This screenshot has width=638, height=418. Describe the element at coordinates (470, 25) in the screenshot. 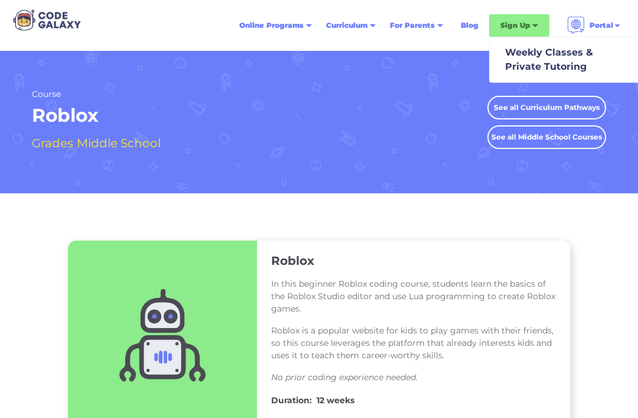

I see `a: Blog` at that location.